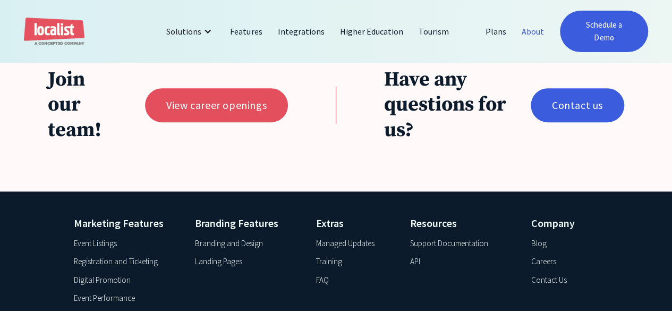  What do you see at coordinates (543, 261) in the screenshot?
I see `div: Careers` at bounding box center [543, 261].